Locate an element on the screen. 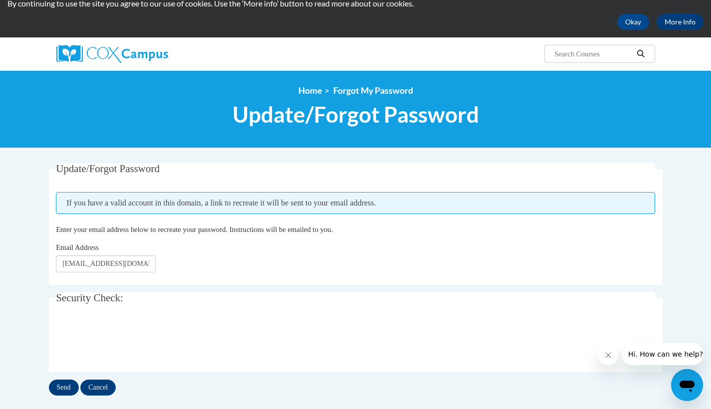 The width and height of the screenshot is (711, 409). button: Okay is located at coordinates (633, 22).